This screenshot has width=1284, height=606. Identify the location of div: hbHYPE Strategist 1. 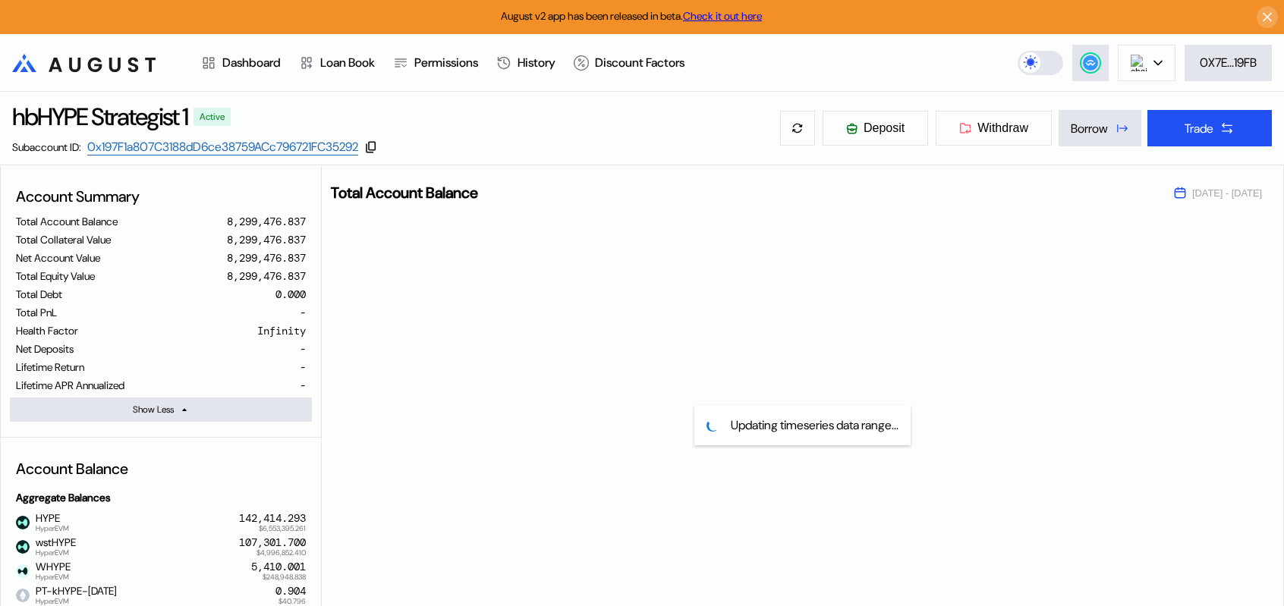
(99, 117).